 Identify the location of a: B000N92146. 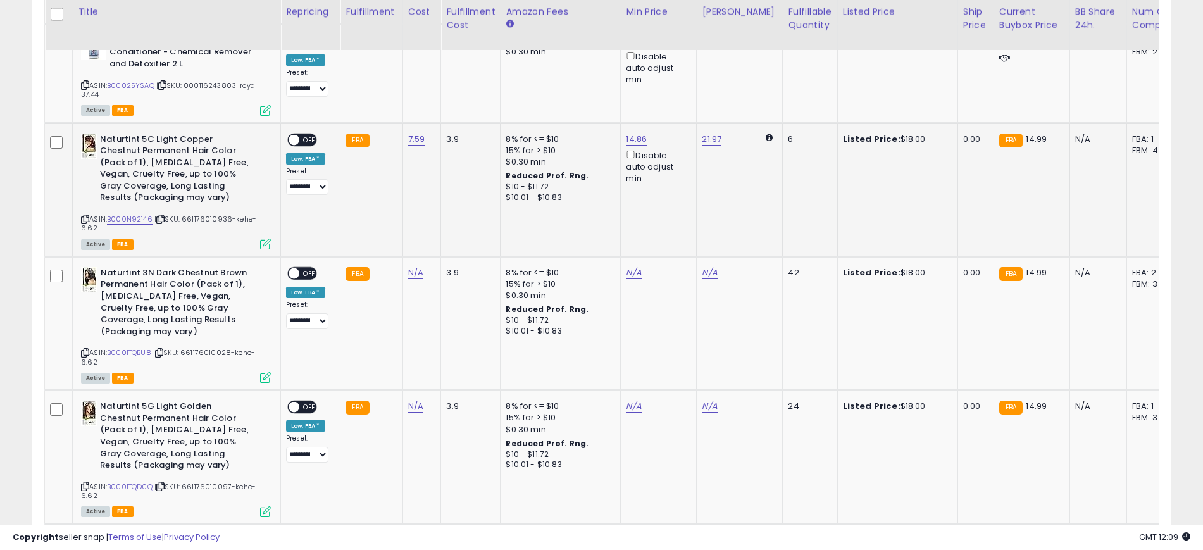
(130, 219).